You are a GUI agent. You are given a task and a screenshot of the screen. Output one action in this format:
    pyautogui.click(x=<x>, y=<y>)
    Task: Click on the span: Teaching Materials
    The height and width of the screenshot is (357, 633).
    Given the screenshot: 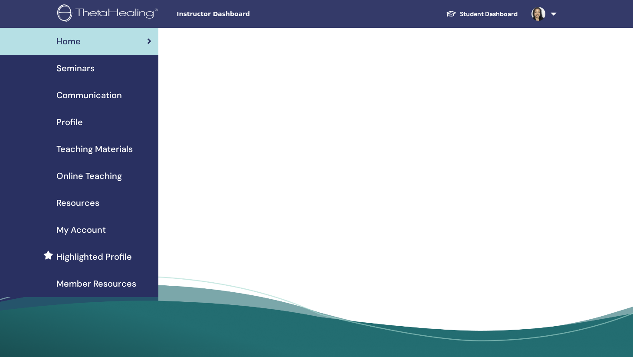 What is the action you would take?
    pyautogui.click(x=95, y=149)
    